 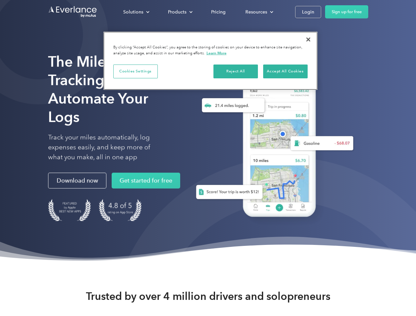 I want to click on img: Everlance, mileage tracker app, expense tracking app, so click(x=272, y=145).